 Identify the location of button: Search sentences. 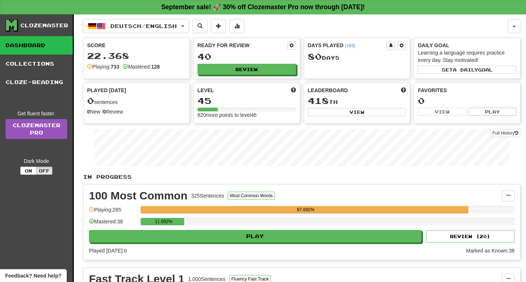
(200, 26).